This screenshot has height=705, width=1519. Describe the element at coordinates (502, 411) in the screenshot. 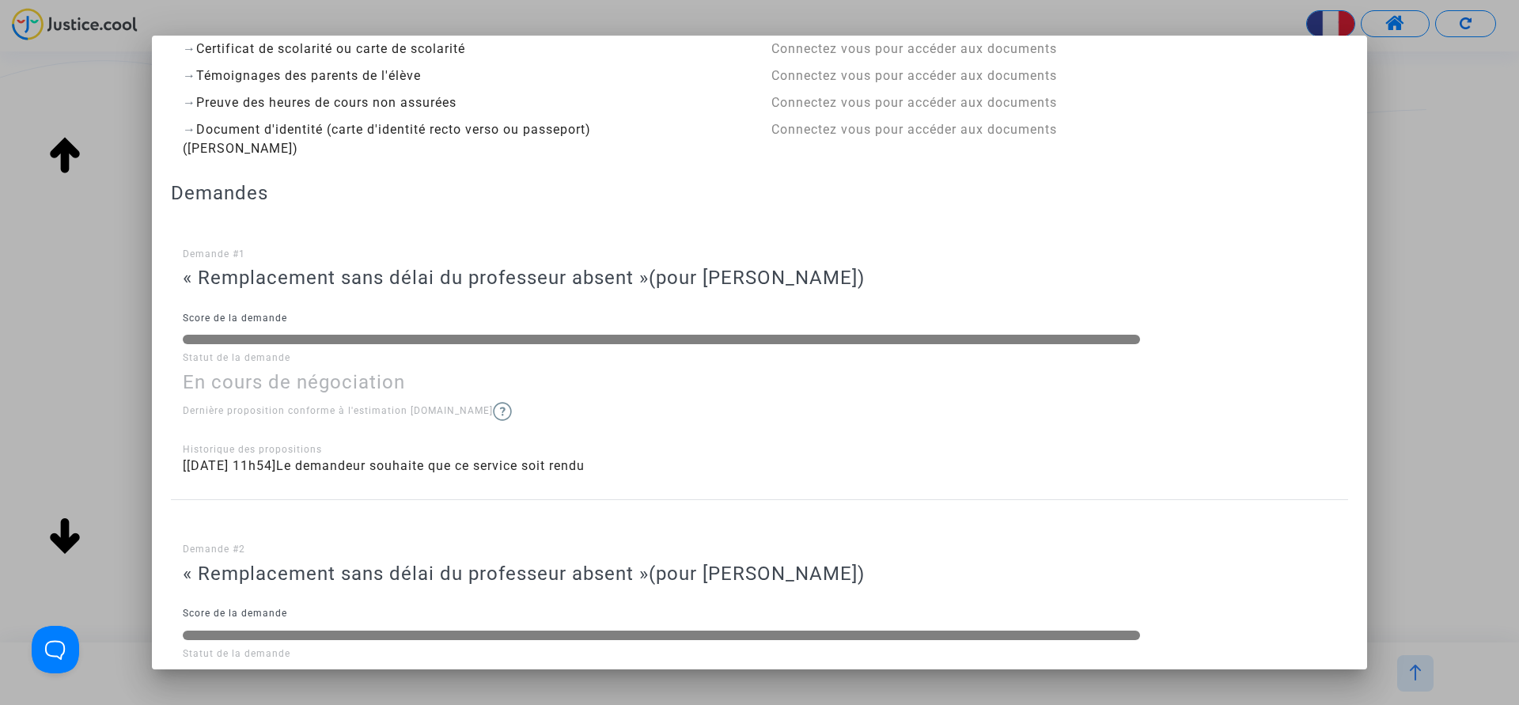

I see `img: help.svg` at that location.